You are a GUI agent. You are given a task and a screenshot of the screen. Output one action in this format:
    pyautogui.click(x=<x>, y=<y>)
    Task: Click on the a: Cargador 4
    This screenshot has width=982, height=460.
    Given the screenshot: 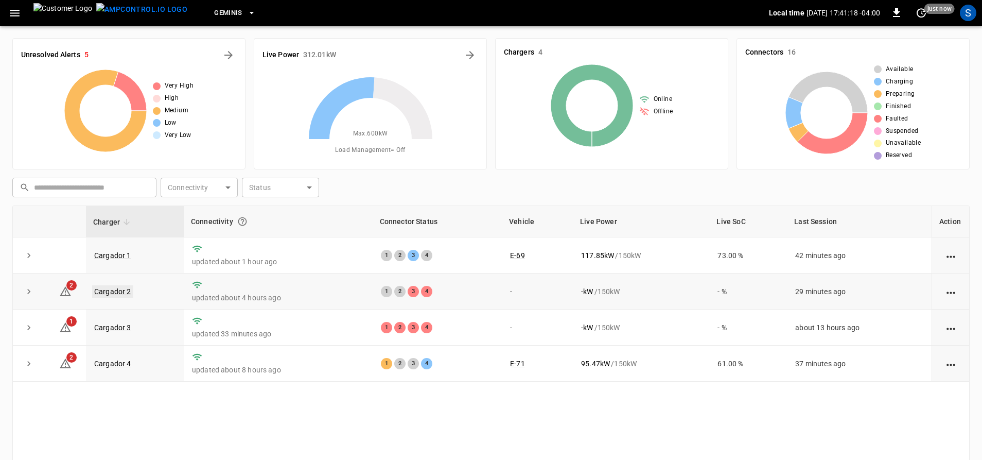 What is the action you would take?
    pyautogui.click(x=113, y=363)
    